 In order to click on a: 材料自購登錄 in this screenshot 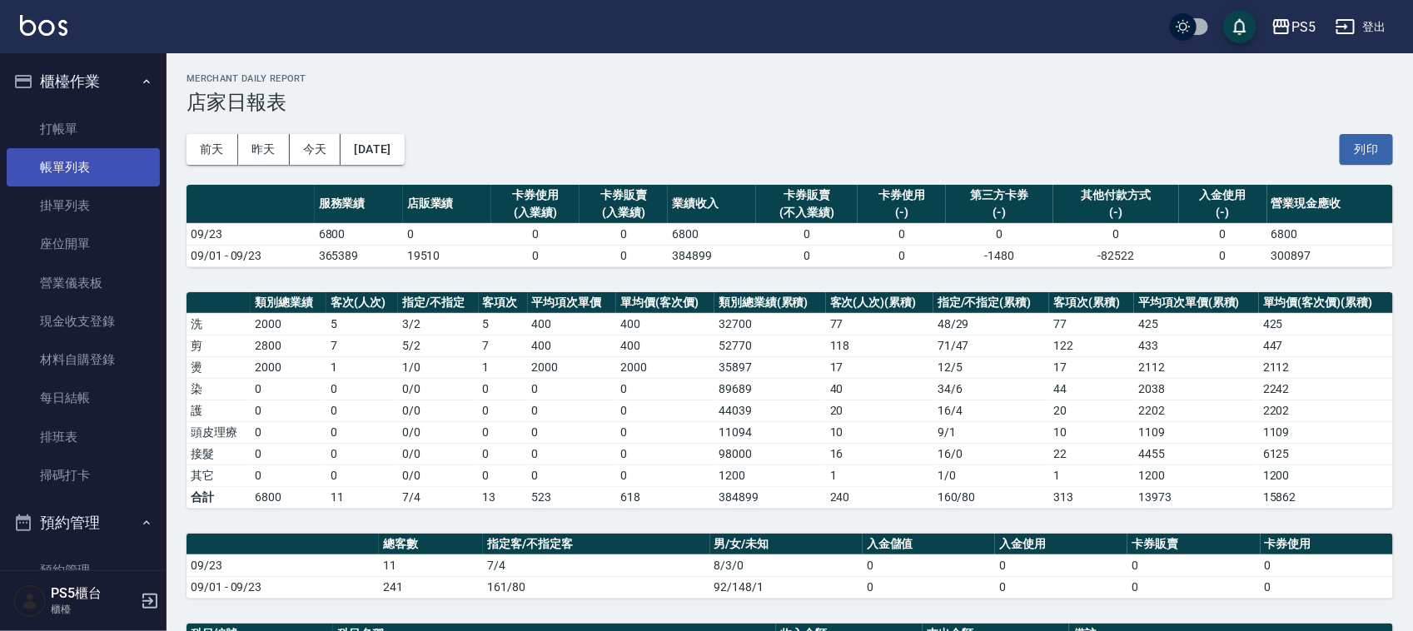, I will do `click(83, 360)`.